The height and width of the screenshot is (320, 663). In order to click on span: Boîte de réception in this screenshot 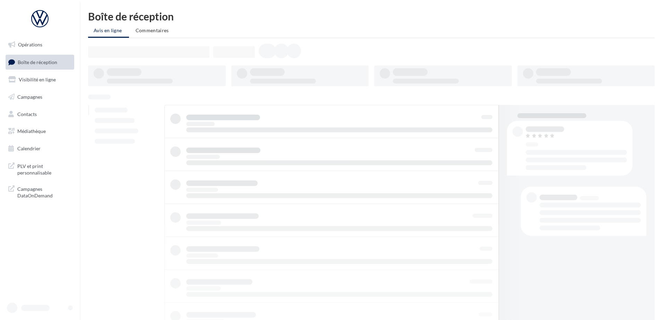, I will do `click(37, 62)`.